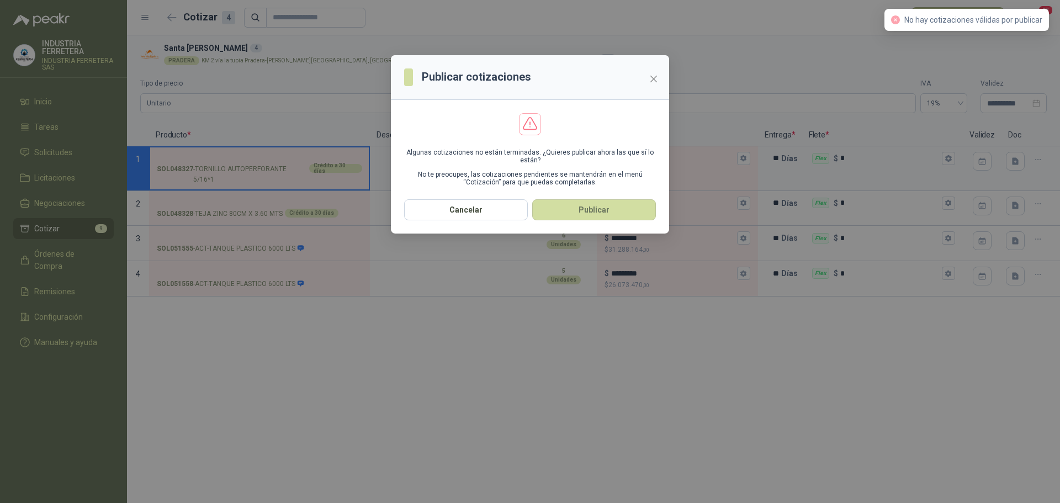  I want to click on span: close, so click(654, 79).